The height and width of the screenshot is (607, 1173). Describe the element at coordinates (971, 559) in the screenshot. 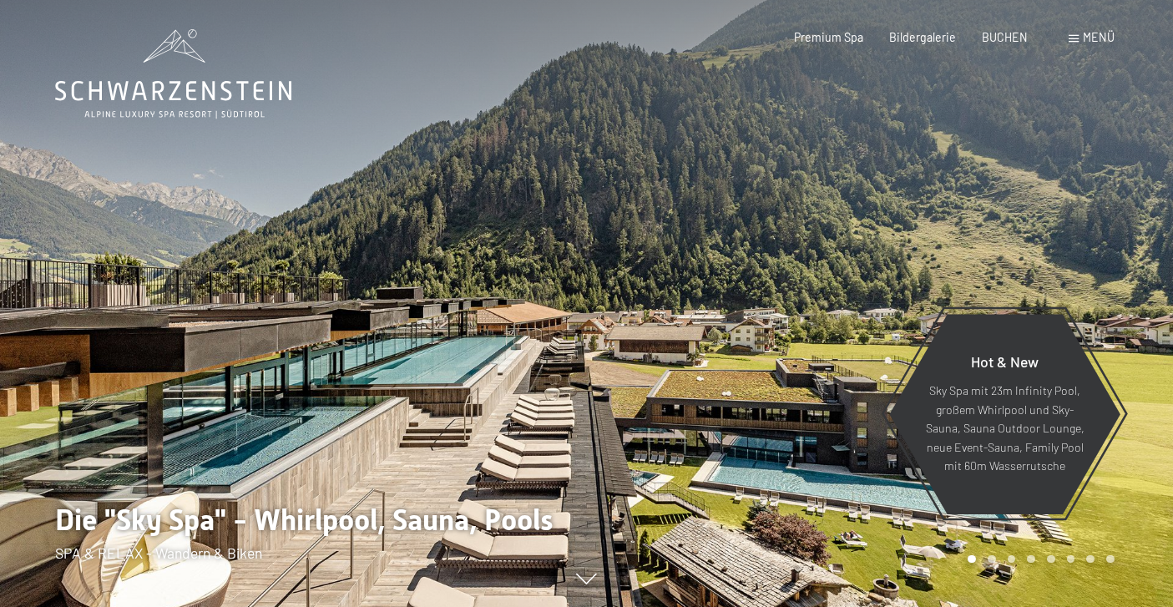

I see `div: Carousel Page 1 (Current Slide)` at that location.